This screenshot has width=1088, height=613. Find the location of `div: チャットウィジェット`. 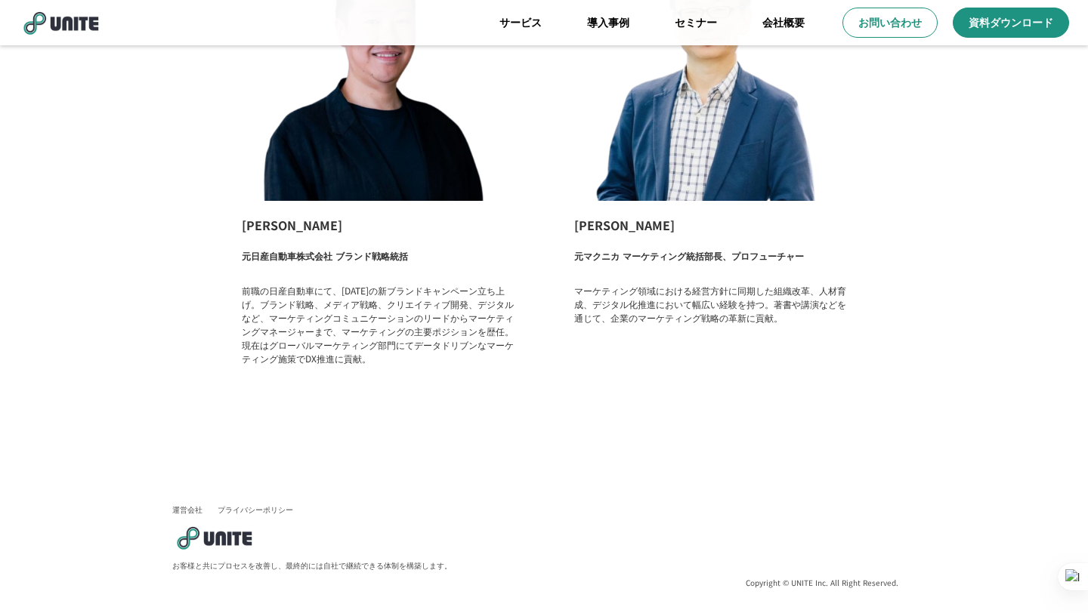

div: チャットウィジェット is located at coordinates (1050, 577).